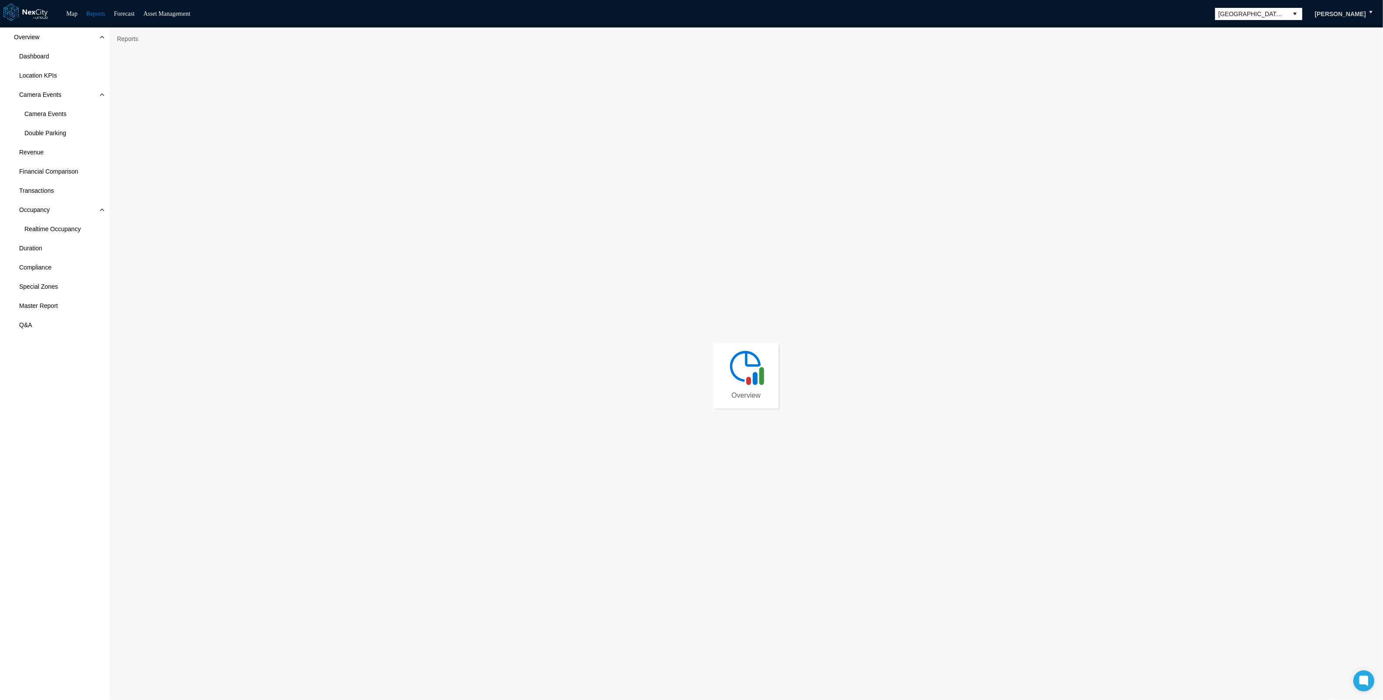 This screenshot has height=700, width=1383. Describe the element at coordinates (124, 14) in the screenshot. I see `a: Forecast` at that location.